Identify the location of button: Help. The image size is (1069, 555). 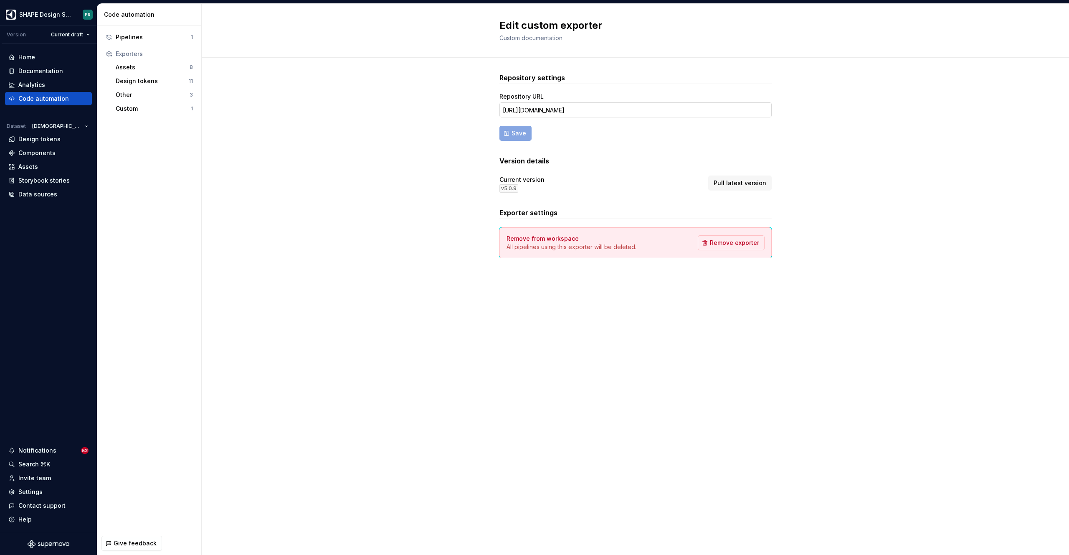
(48, 519).